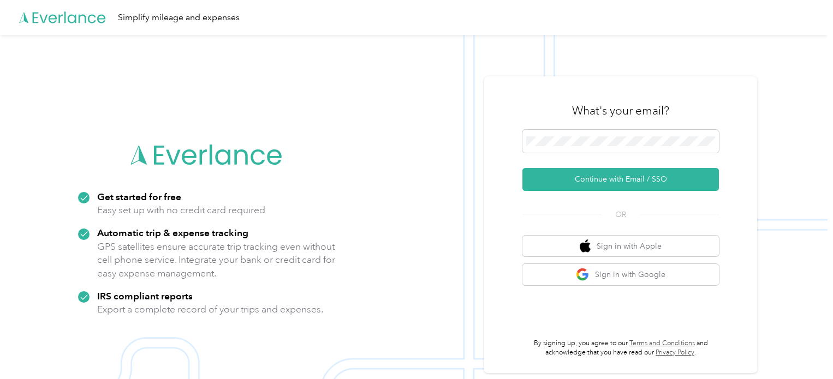 This screenshot has height=379, width=833. What do you see at coordinates (621, 215) in the screenshot?
I see `span: OR` at bounding box center [621, 215].